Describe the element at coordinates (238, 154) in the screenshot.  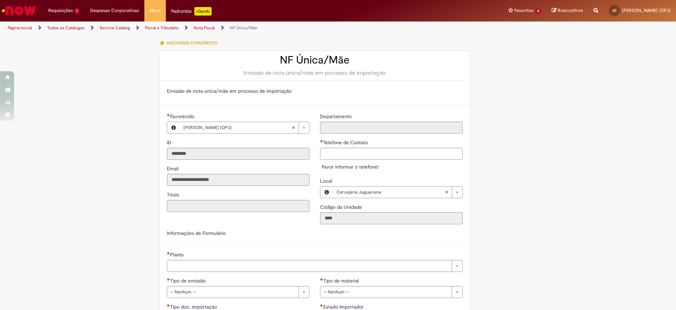
I see `input: ID` at that location.